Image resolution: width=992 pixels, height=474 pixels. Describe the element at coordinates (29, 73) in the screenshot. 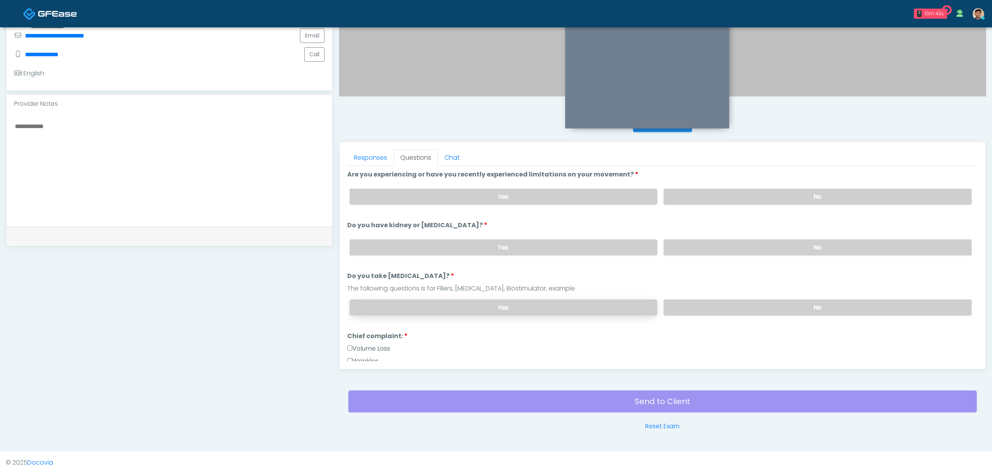

I see `div: English` at that location.